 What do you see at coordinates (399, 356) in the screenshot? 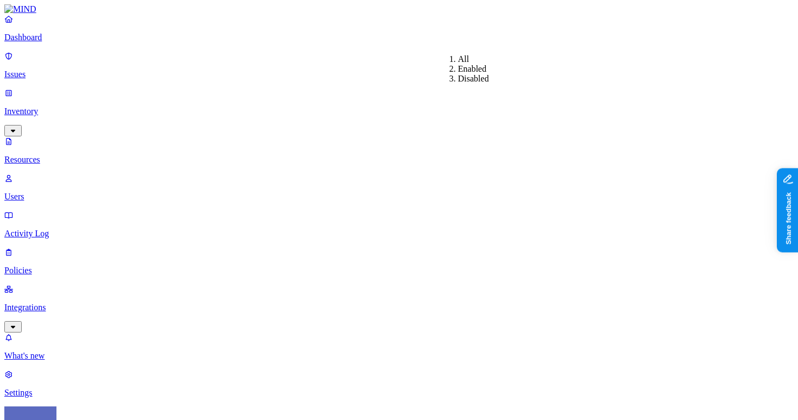
I see `p: What's new` at bounding box center [399, 356].